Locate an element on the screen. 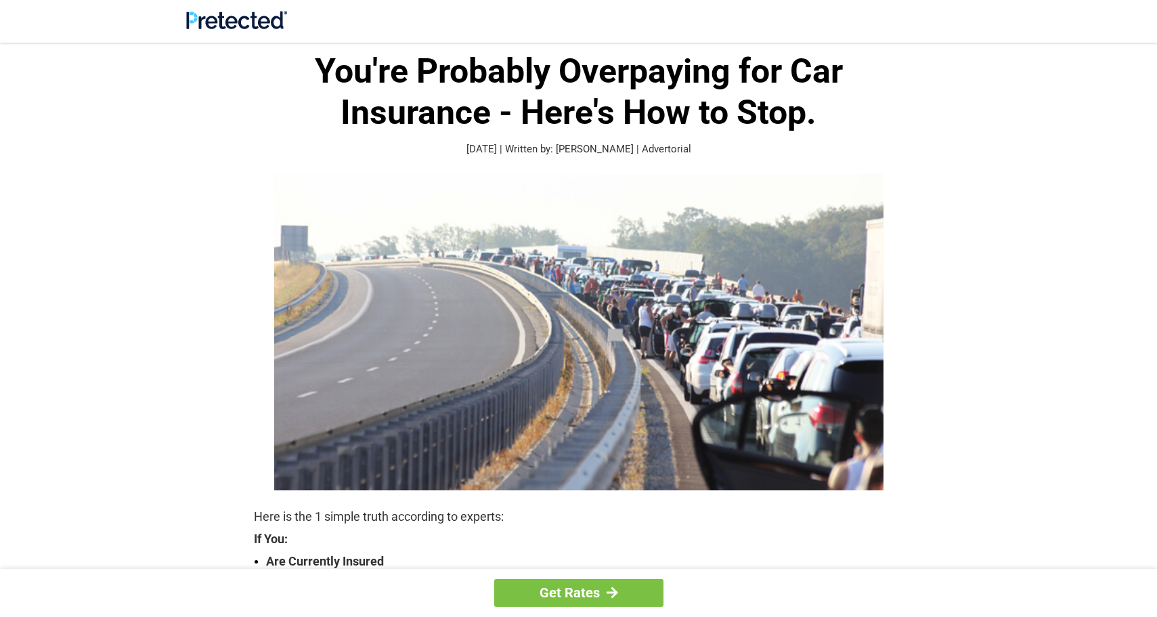  strong: Are Currently Insured is located at coordinates (585, 561).